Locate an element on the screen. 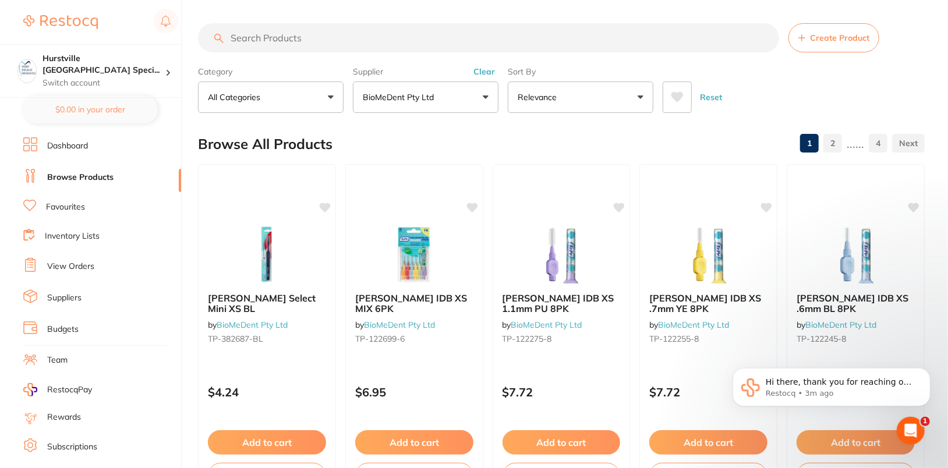 This screenshot has height=468, width=948. button: All Categories is located at coordinates (271, 97).